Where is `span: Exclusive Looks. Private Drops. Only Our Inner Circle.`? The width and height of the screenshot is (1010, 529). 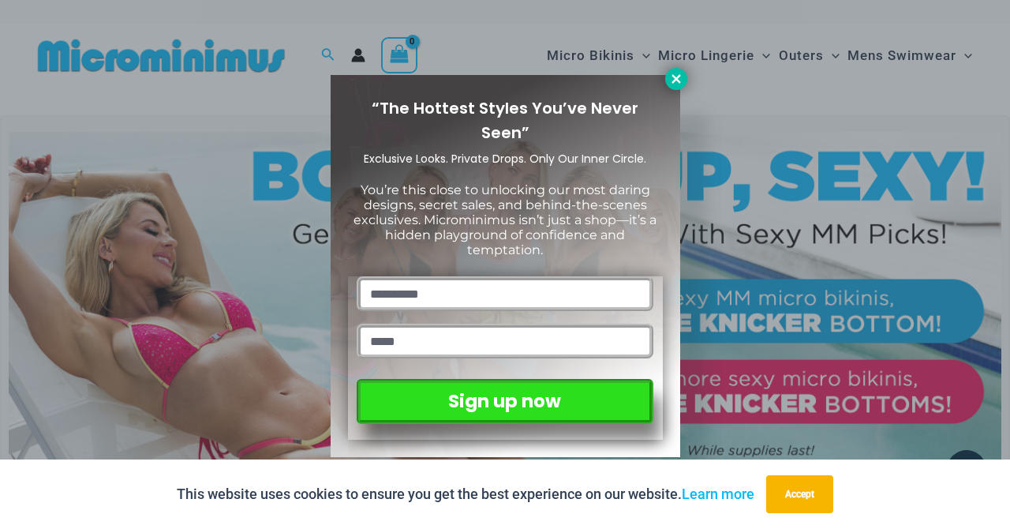 span: Exclusive Looks. Private Drops. Only Our Inner Circle. is located at coordinates (505, 159).